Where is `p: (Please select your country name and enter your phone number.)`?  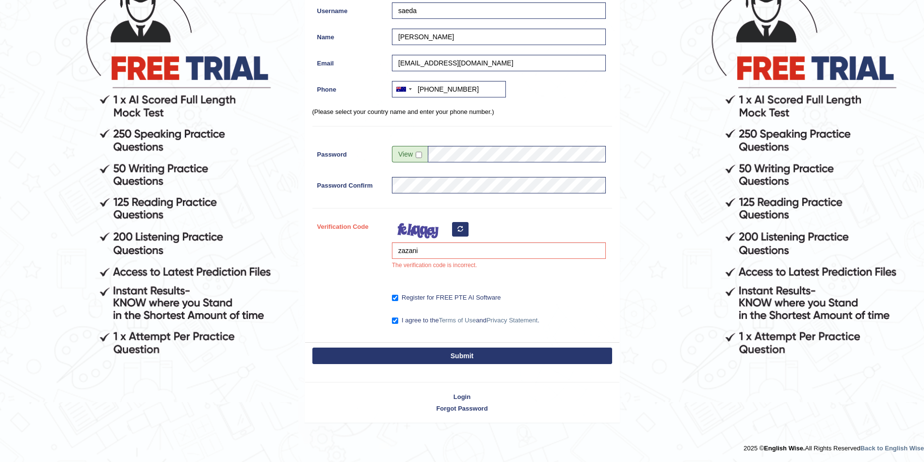 p: (Please select your country name and enter your phone number.) is located at coordinates (462, 112).